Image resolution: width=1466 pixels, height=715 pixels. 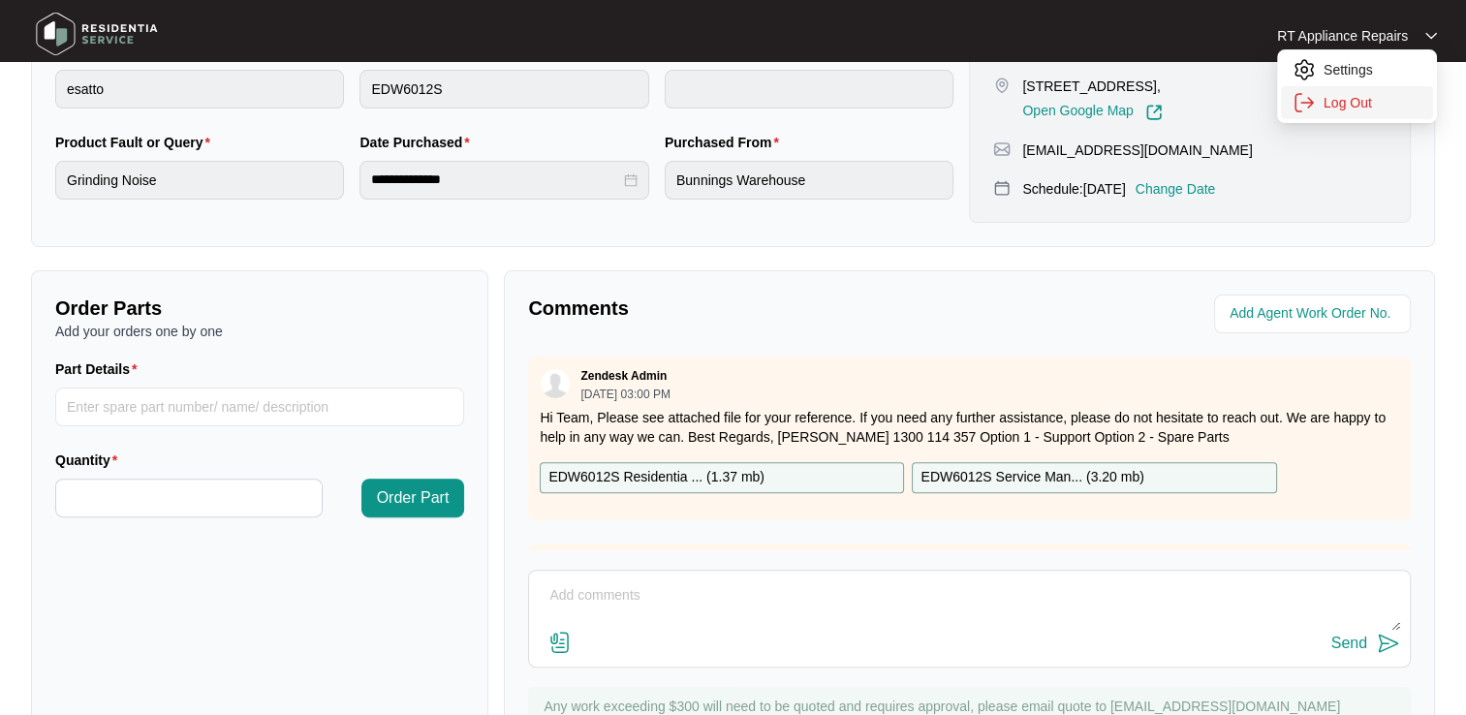 I want to click on div: Send, so click(x=1349, y=643).